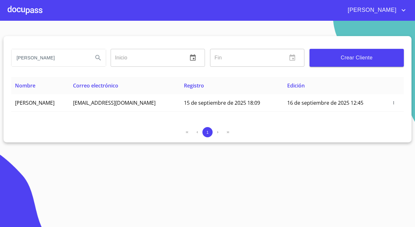  Describe the element at coordinates (194, 85) in the screenshot. I see `span: Registro` at that location.